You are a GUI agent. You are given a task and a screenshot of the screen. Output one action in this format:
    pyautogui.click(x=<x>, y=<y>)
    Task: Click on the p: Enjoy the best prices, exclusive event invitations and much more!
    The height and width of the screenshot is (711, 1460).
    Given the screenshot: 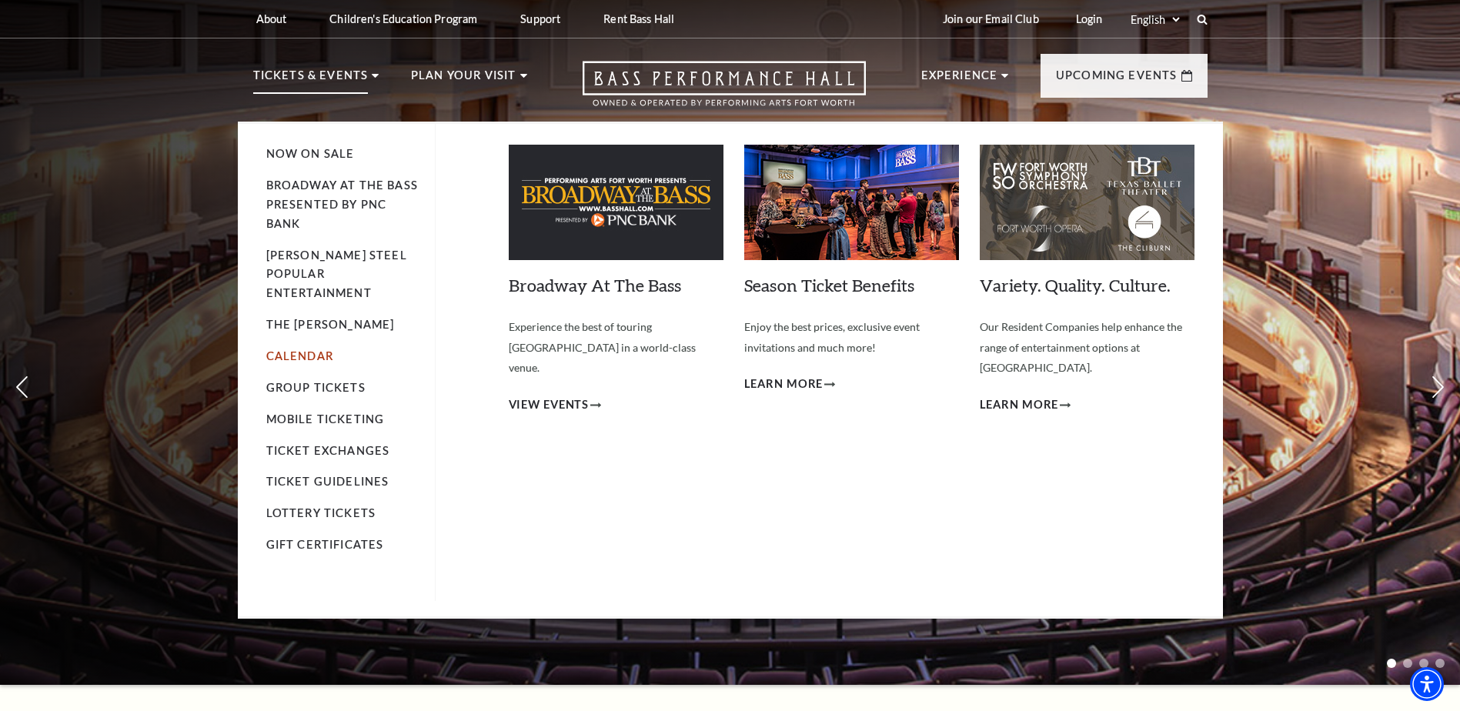 What is the action you would take?
    pyautogui.click(x=851, y=337)
    